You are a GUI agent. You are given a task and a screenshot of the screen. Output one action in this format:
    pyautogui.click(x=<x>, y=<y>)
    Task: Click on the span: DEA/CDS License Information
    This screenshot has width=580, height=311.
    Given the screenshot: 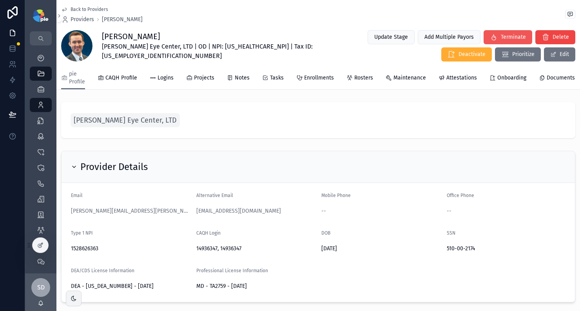 What is the action you would take?
    pyautogui.click(x=103, y=271)
    